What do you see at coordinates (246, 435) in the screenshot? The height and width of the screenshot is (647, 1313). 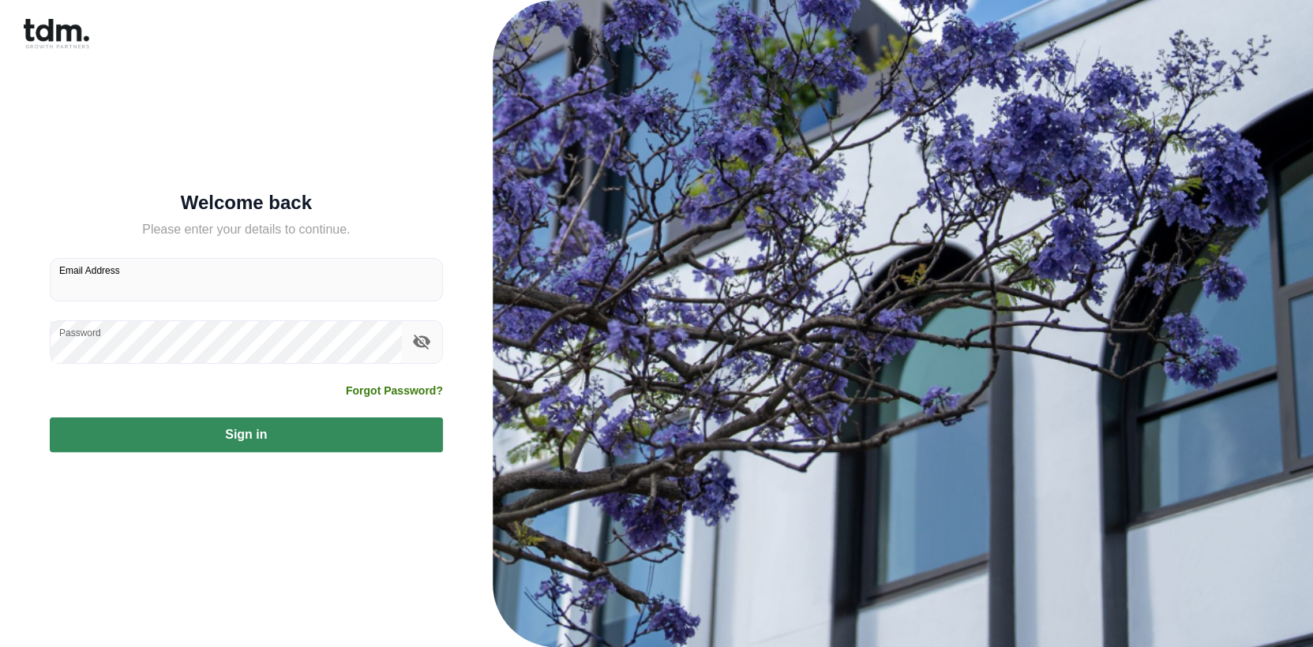 I see `button: Sign in` at bounding box center [246, 435].